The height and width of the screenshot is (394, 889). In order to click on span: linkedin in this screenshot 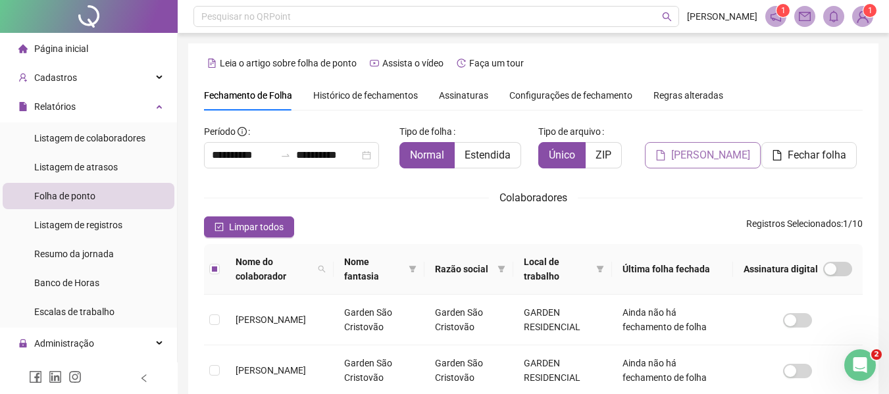, I will do `click(55, 377)`.